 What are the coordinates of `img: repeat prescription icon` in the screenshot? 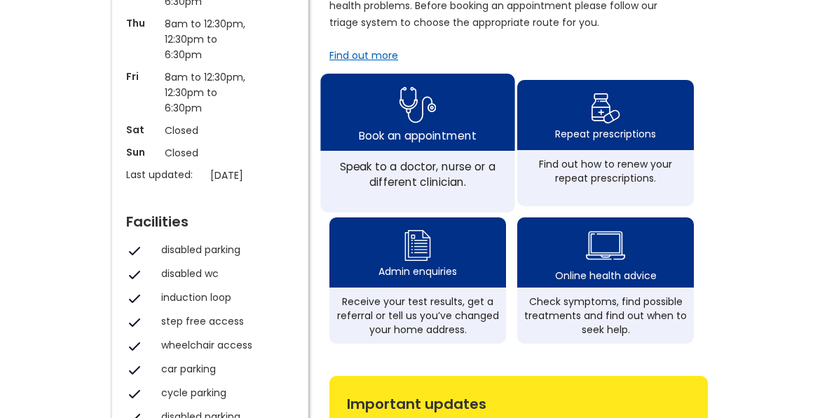 It's located at (605, 108).